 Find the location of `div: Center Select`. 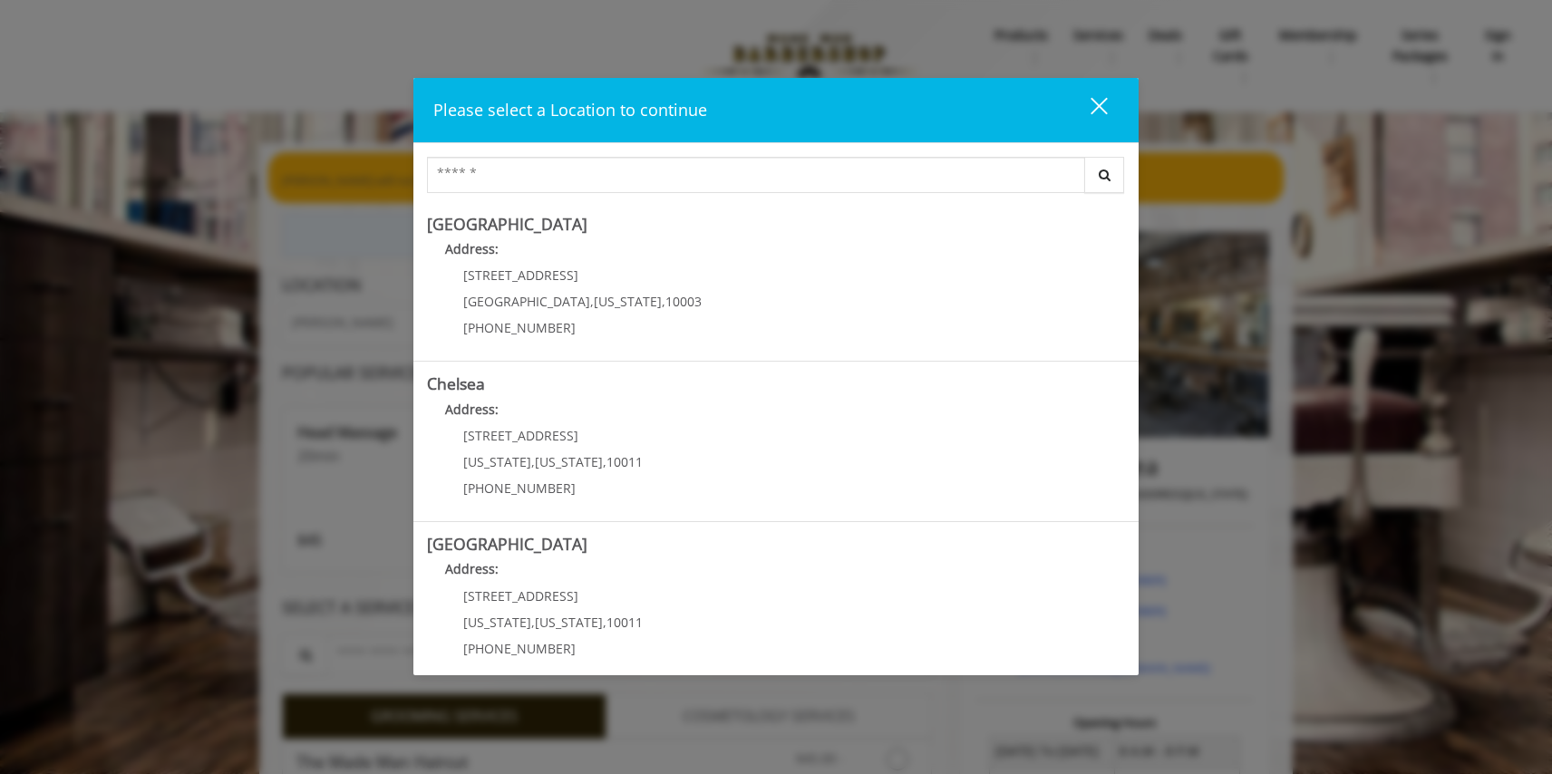

div: Center Select is located at coordinates (776, 180).